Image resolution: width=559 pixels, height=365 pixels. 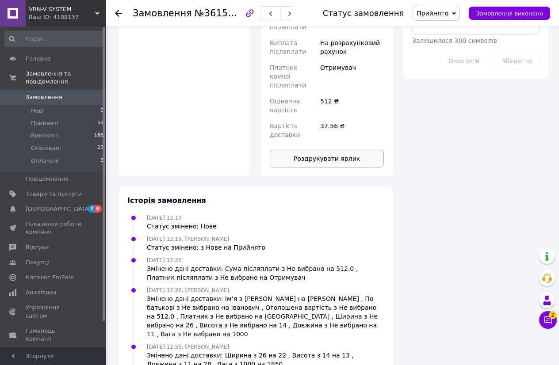 I want to click on span: 186, so click(x=99, y=136).